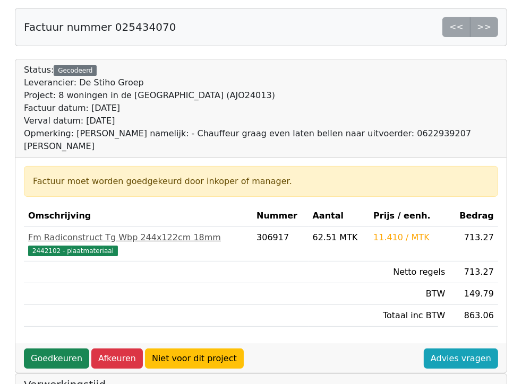 This screenshot has width=522, height=384. Describe the element at coordinates (261, 83) in the screenshot. I see `div: Leverancier: De Stiho Groep` at that location.